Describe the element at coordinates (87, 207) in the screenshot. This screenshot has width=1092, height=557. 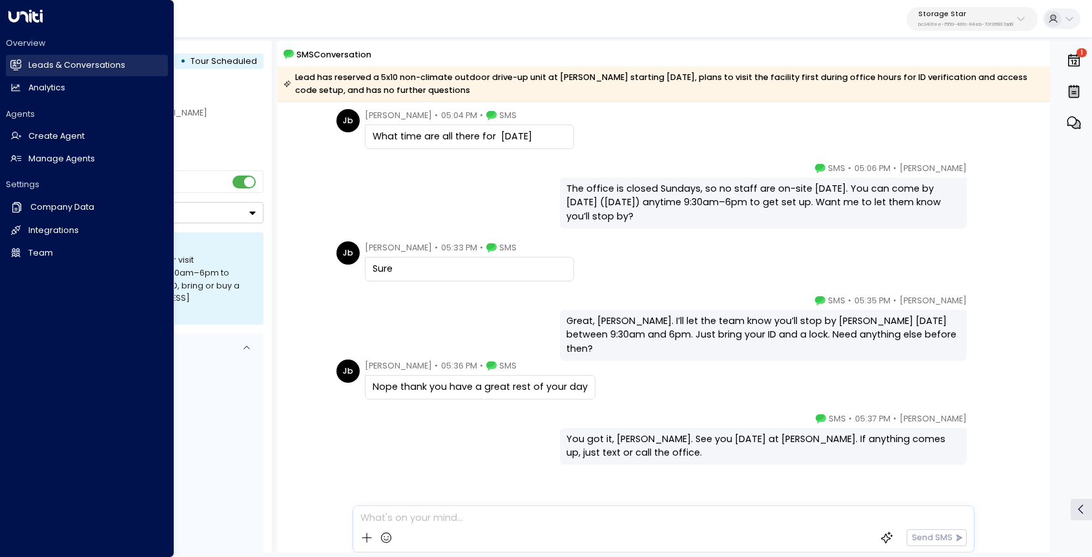
I see `a: Company Data` at that location.